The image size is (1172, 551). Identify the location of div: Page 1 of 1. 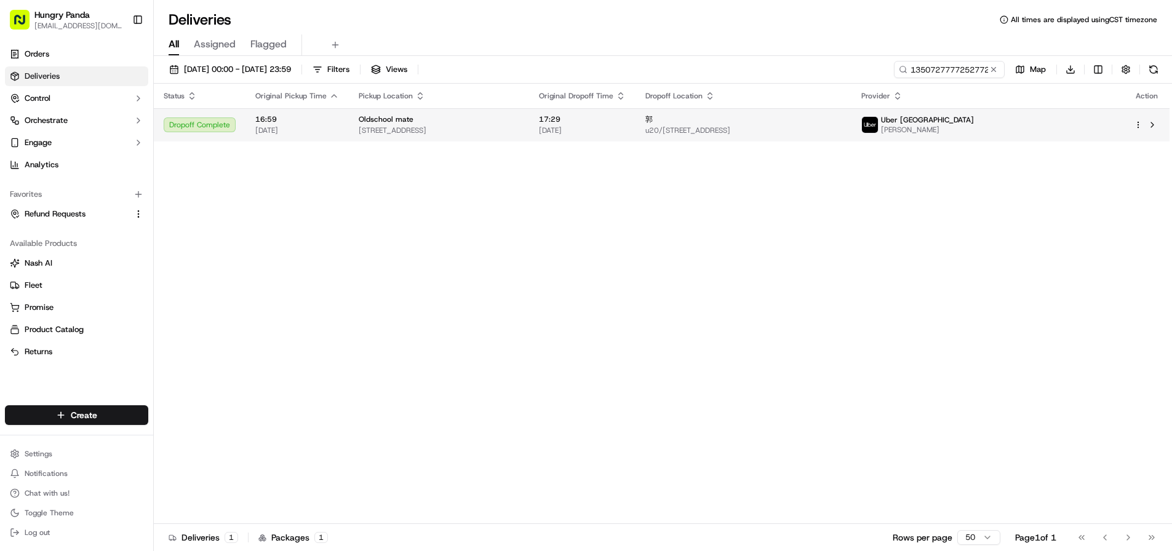
(1036, 538).